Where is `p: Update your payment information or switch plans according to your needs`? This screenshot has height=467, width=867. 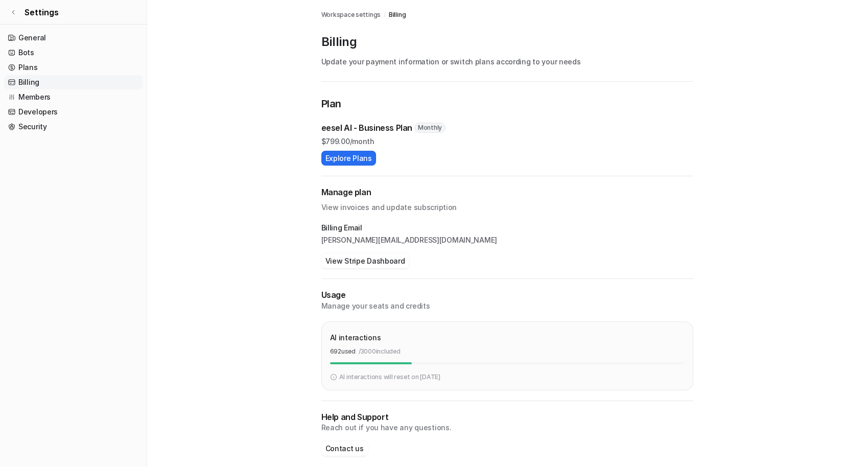 p: Update your payment information or switch plans according to your needs is located at coordinates (507, 61).